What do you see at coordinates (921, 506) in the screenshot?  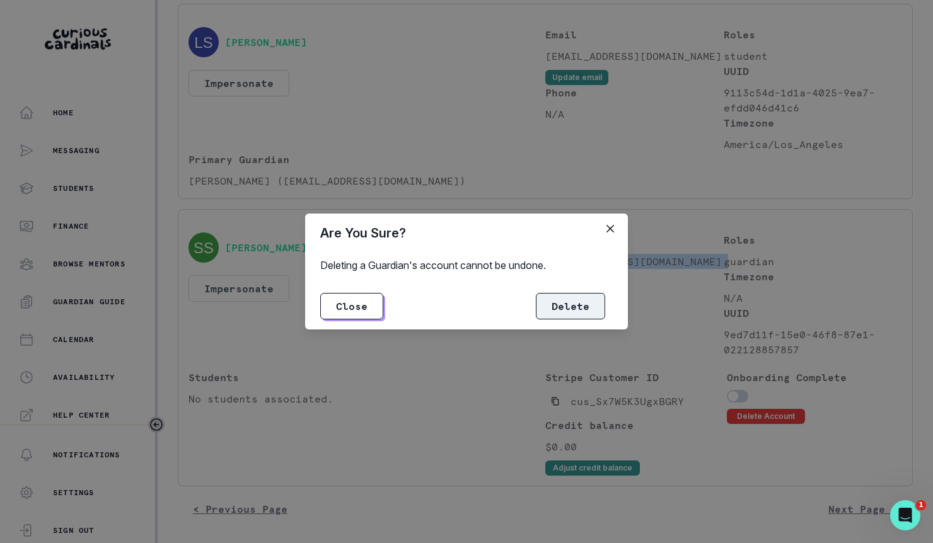 I see `span: 1` at bounding box center [921, 506].